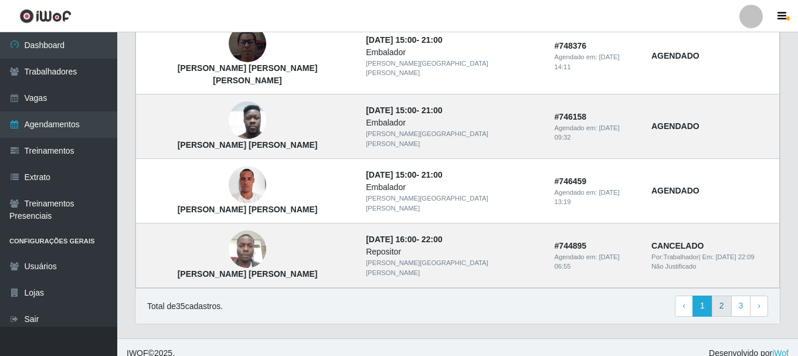 This screenshot has width=798, height=356. Describe the element at coordinates (571, 46) in the screenshot. I see `strong: # 748376` at that location.